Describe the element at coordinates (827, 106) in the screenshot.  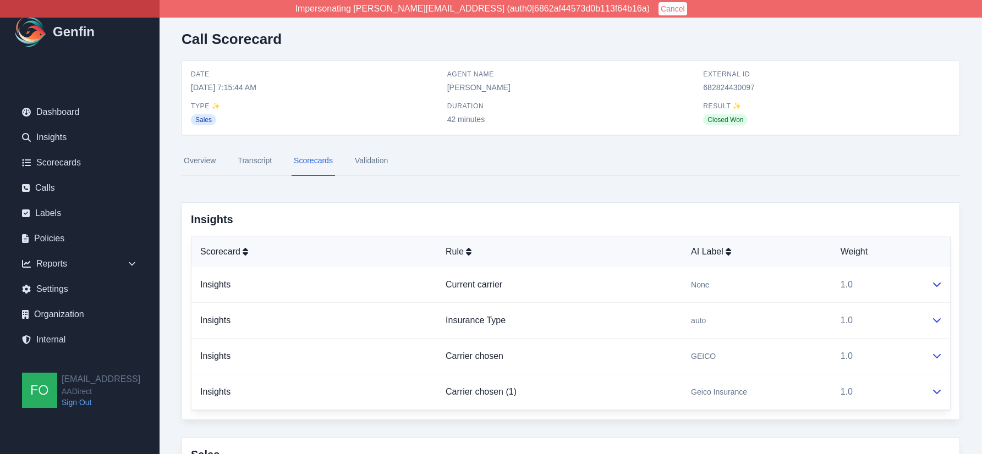
I see `span: Result ✨` at that location.